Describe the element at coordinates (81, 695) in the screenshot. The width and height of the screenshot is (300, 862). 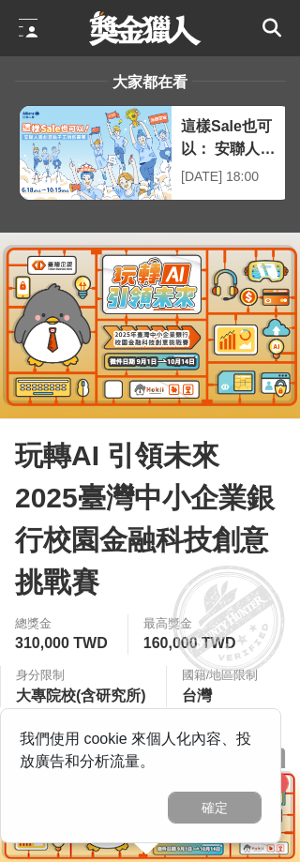
I see `span: 大專院校(含研究所)` at that location.